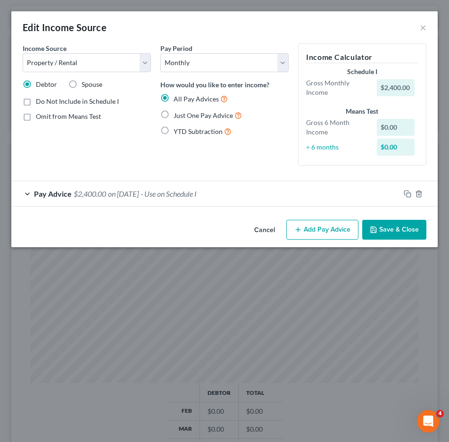 This screenshot has height=442, width=449. Describe the element at coordinates (90, 193) in the screenshot. I see `span: $2,400.00` at that location.